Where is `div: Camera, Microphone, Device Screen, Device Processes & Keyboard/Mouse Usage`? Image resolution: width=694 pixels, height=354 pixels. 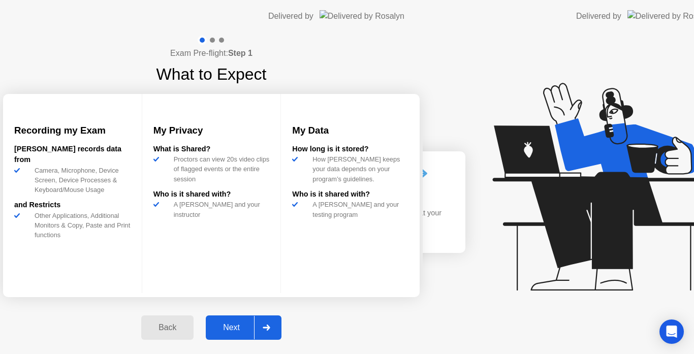
div: Camera, Microphone, Device Screen, Device Processes & Keyboard/Mouse Usage is located at coordinates (80, 180).